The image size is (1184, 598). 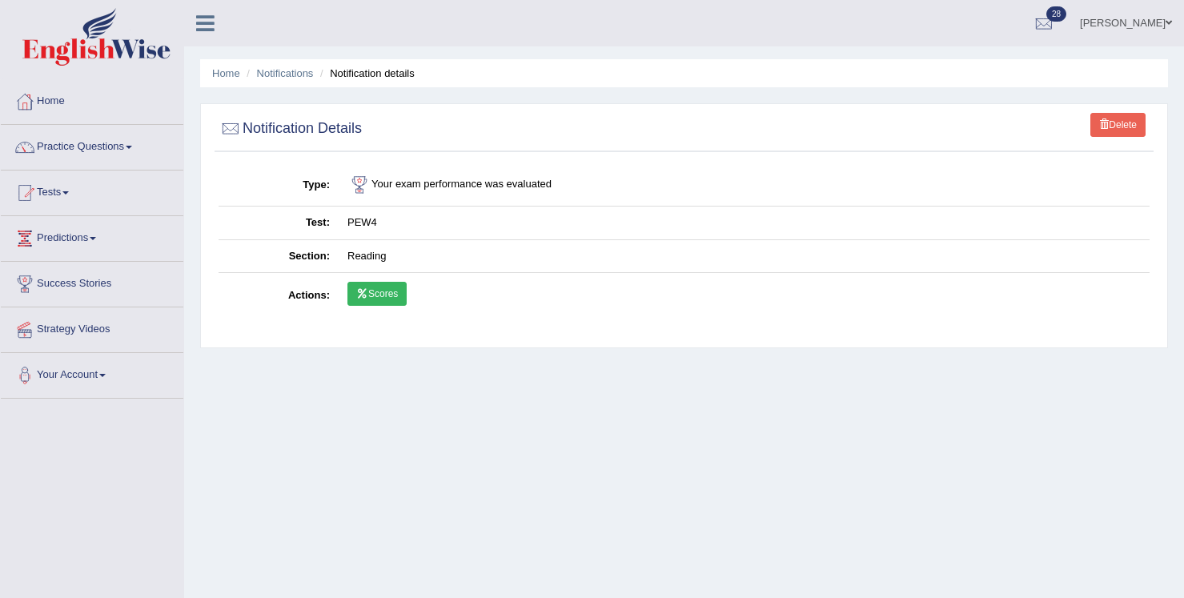 I want to click on th: Test, so click(x=278, y=223).